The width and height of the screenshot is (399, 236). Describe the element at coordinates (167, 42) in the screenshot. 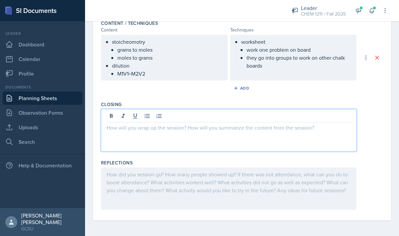

I see `p: stoicheomotry` at that location.